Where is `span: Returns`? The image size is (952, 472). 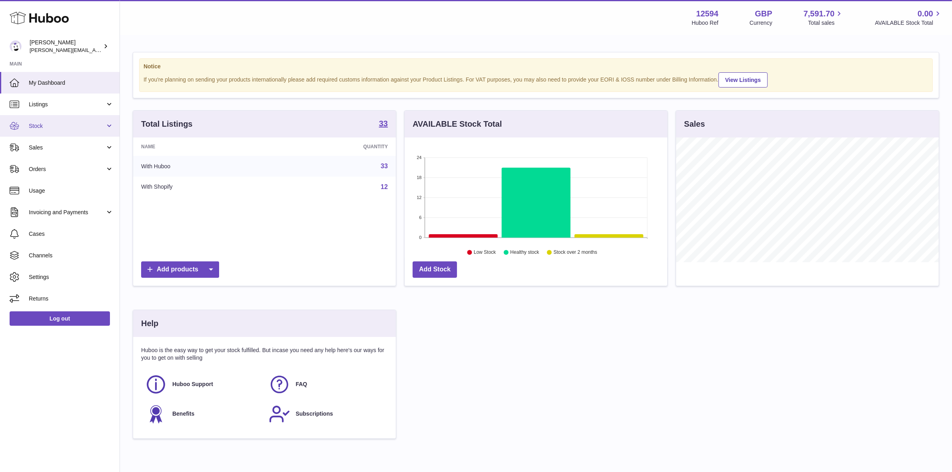
span: Returns is located at coordinates (71, 299).